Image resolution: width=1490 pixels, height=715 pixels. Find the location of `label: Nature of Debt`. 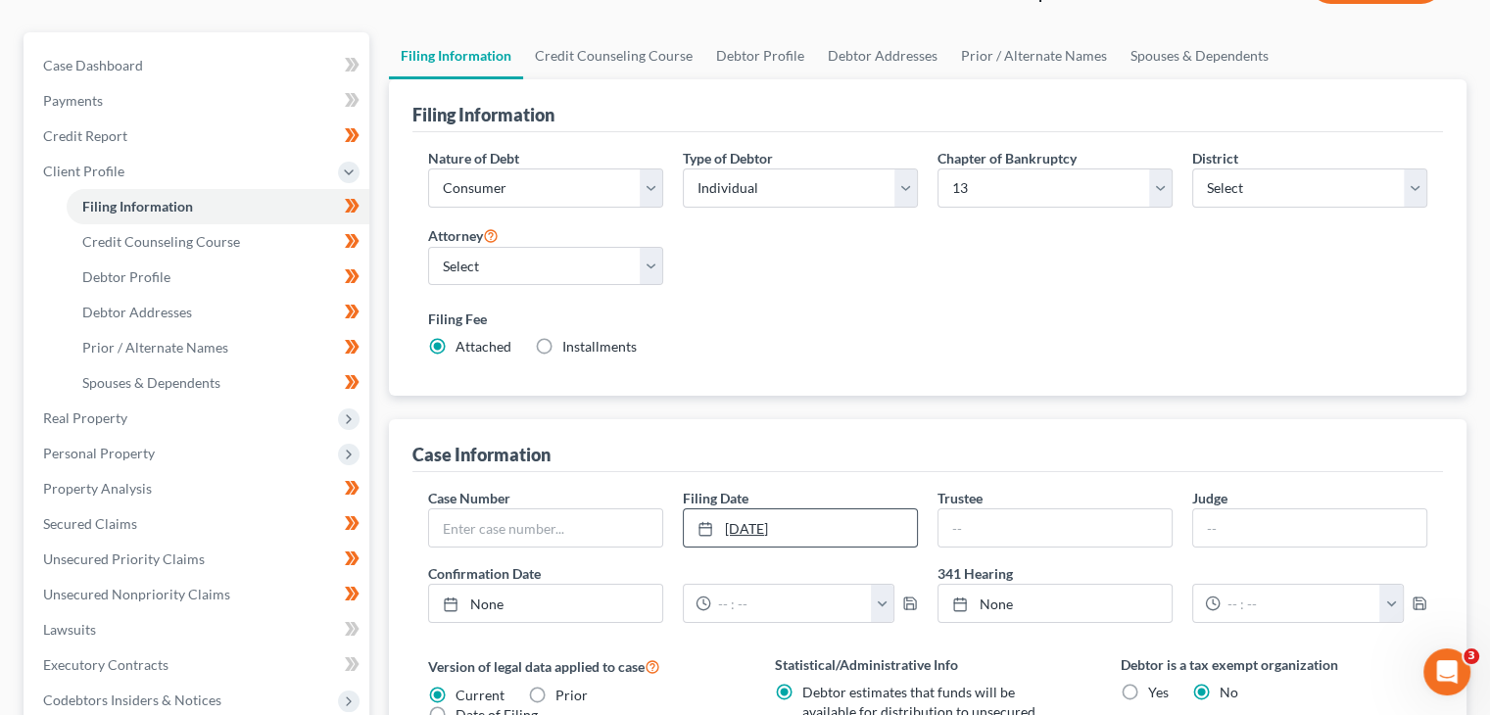

label: Nature of Debt is located at coordinates (473, 158).